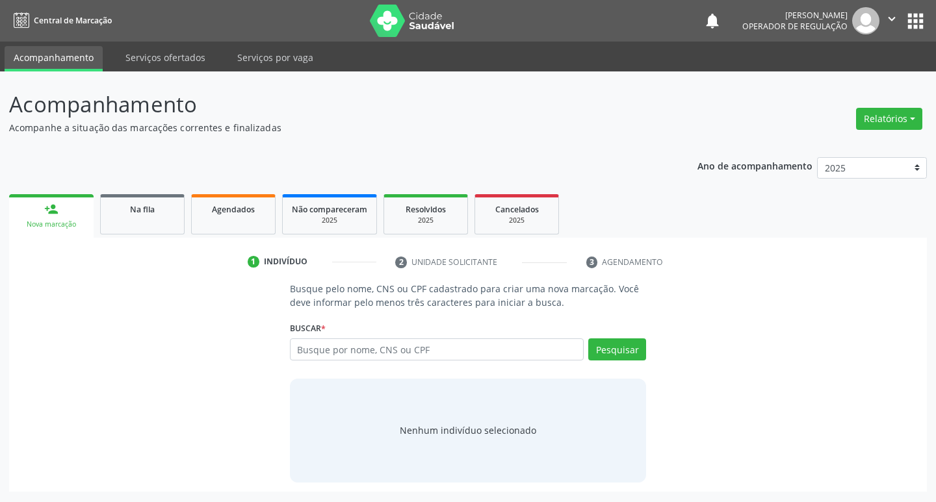  Describe the element at coordinates (253, 262) in the screenshot. I see `div: 1` at that location.